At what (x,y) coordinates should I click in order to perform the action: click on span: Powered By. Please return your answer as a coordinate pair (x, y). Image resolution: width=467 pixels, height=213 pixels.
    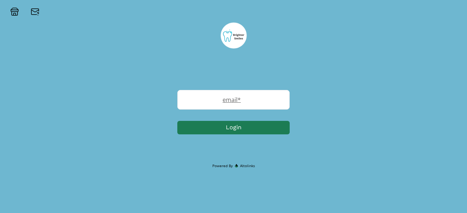
    Looking at the image, I should click on (223, 166).